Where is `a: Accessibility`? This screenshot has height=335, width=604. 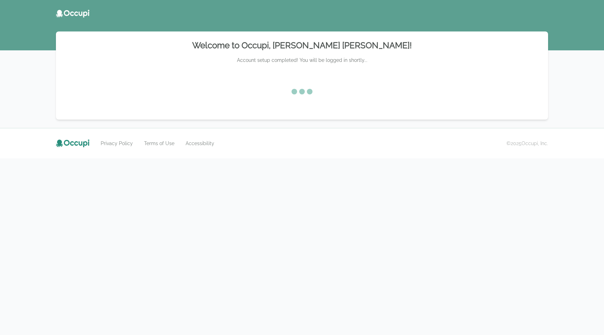
a: Accessibility is located at coordinates (200, 143).